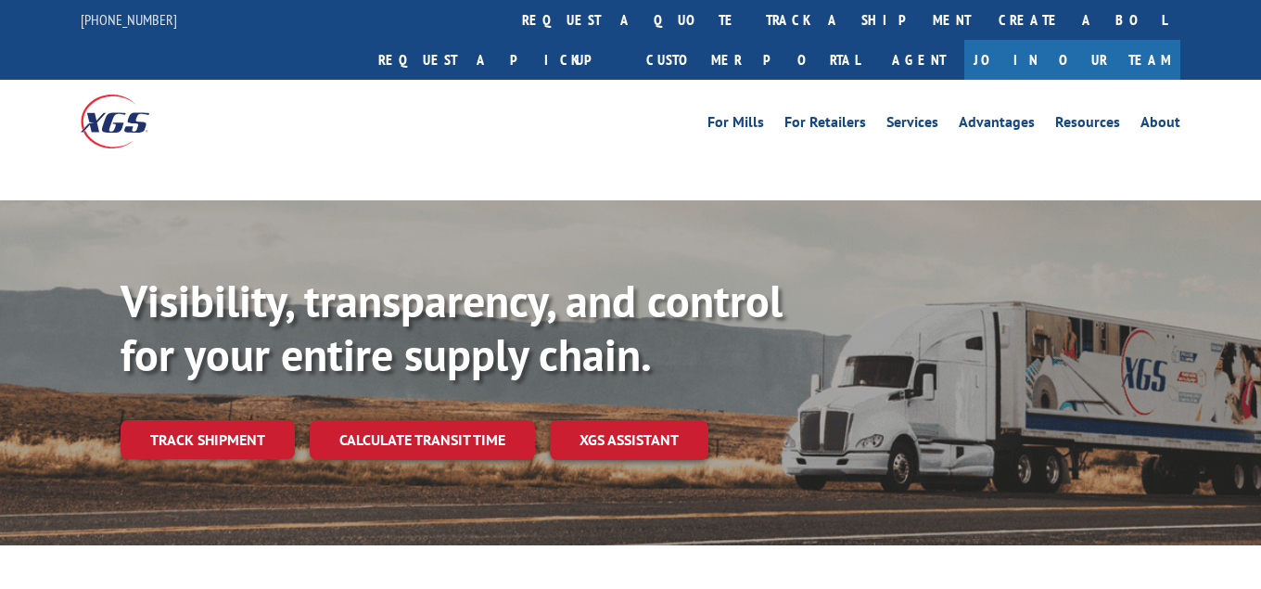 The image size is (1261, 589). I want to click on a: For Retailers, so click(825, 125).